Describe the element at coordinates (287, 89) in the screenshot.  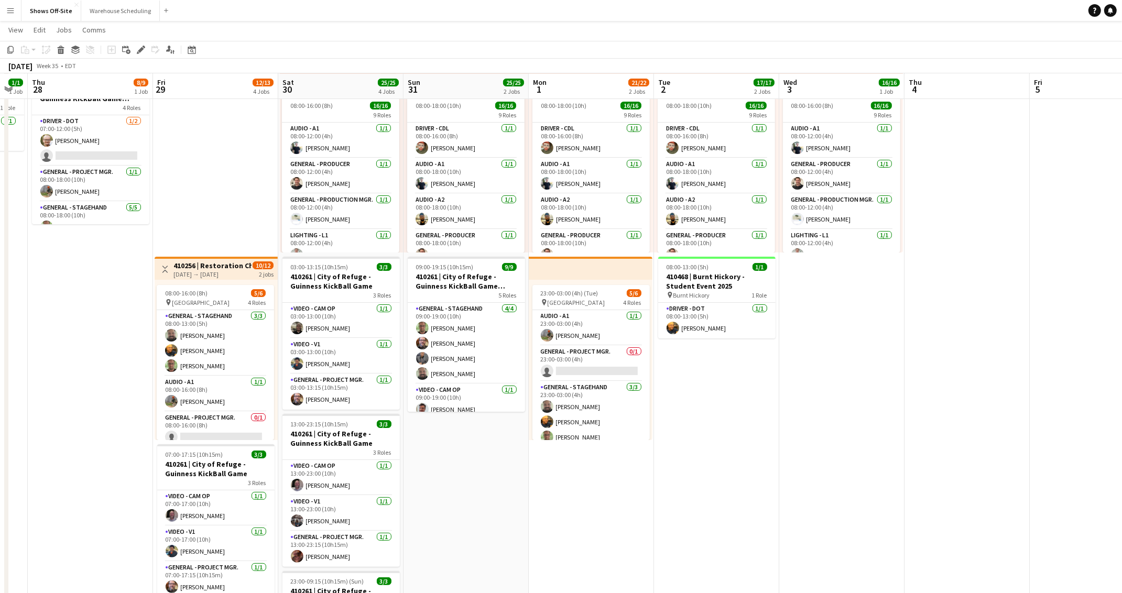
I see `span: 30` at that location.